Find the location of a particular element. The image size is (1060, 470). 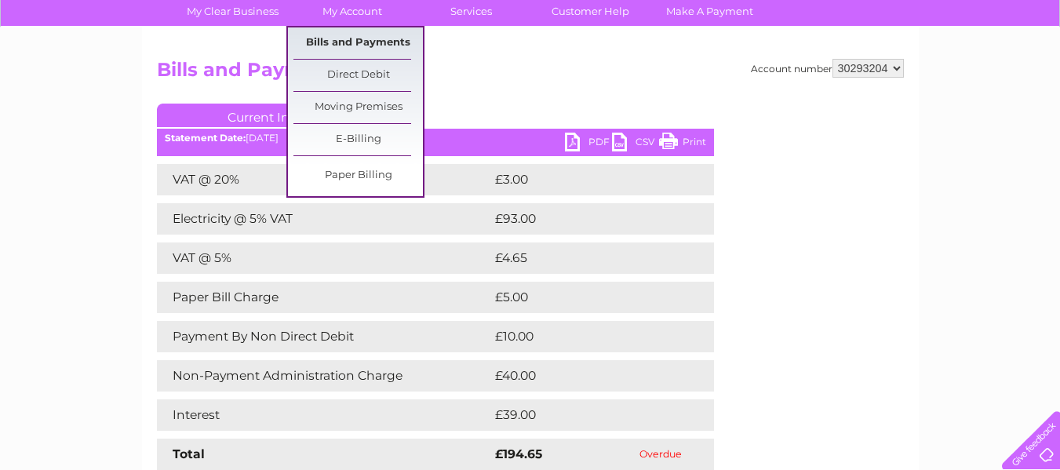

td: Payment By Non Direct Debit is located at coordinates (324, 337).